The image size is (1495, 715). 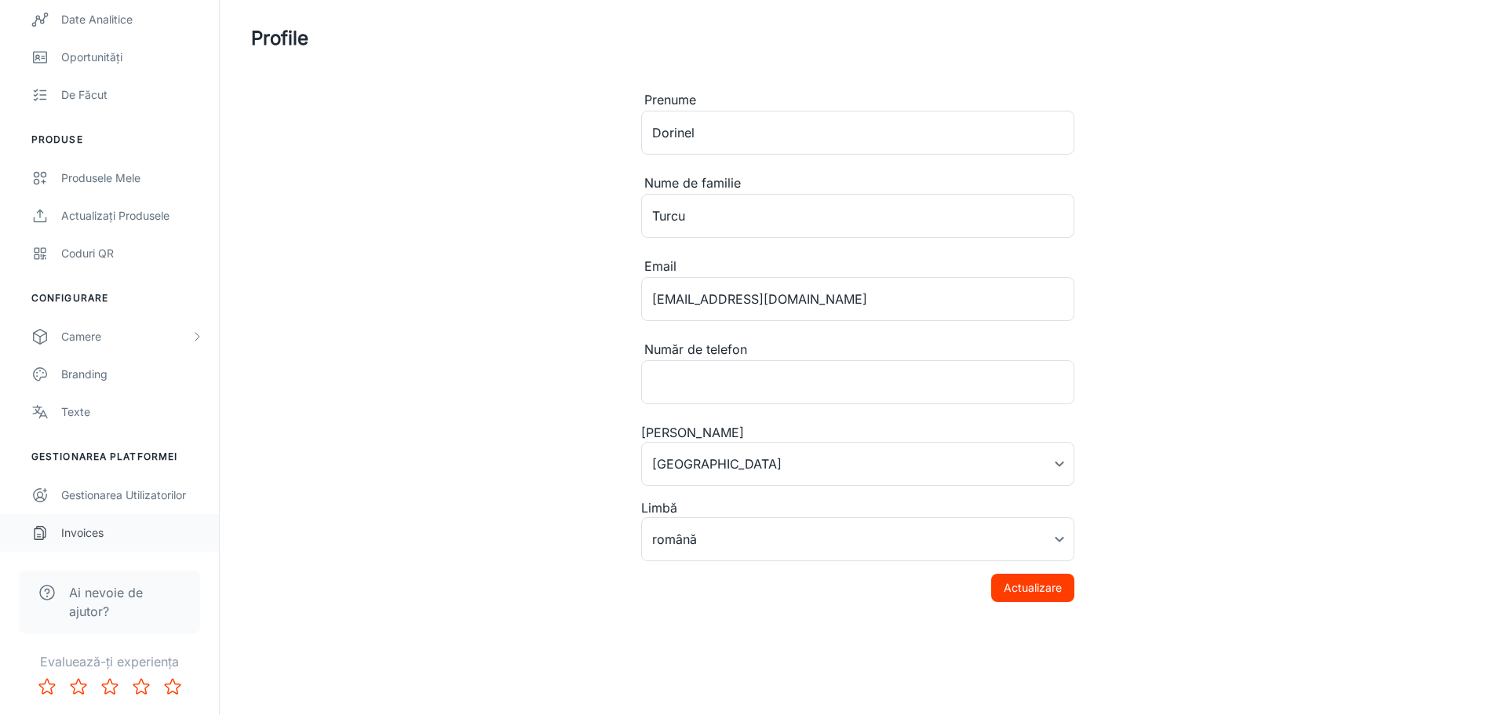 What do you see at coordinates (132, 178) in the screenshot?
I see `div: Produsele mele` at bounding box center [132, 178].